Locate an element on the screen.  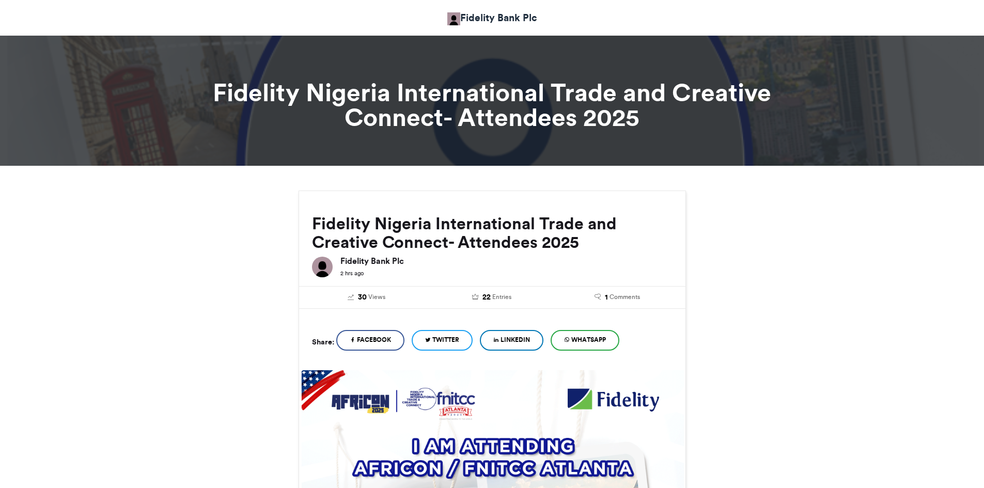
span: Comments is located at coordinates (625, 297).